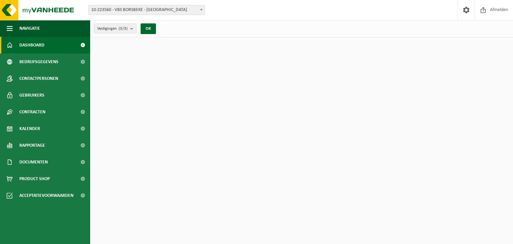 The image size is (513, 244). I want to click on span: Rapportage, so click(32, 145).